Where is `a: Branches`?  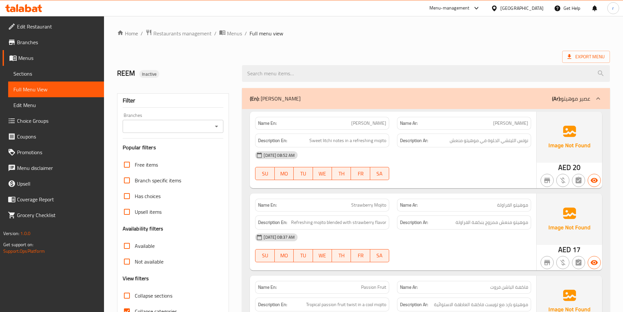 a: Branches is located at coordinates (53, 42).